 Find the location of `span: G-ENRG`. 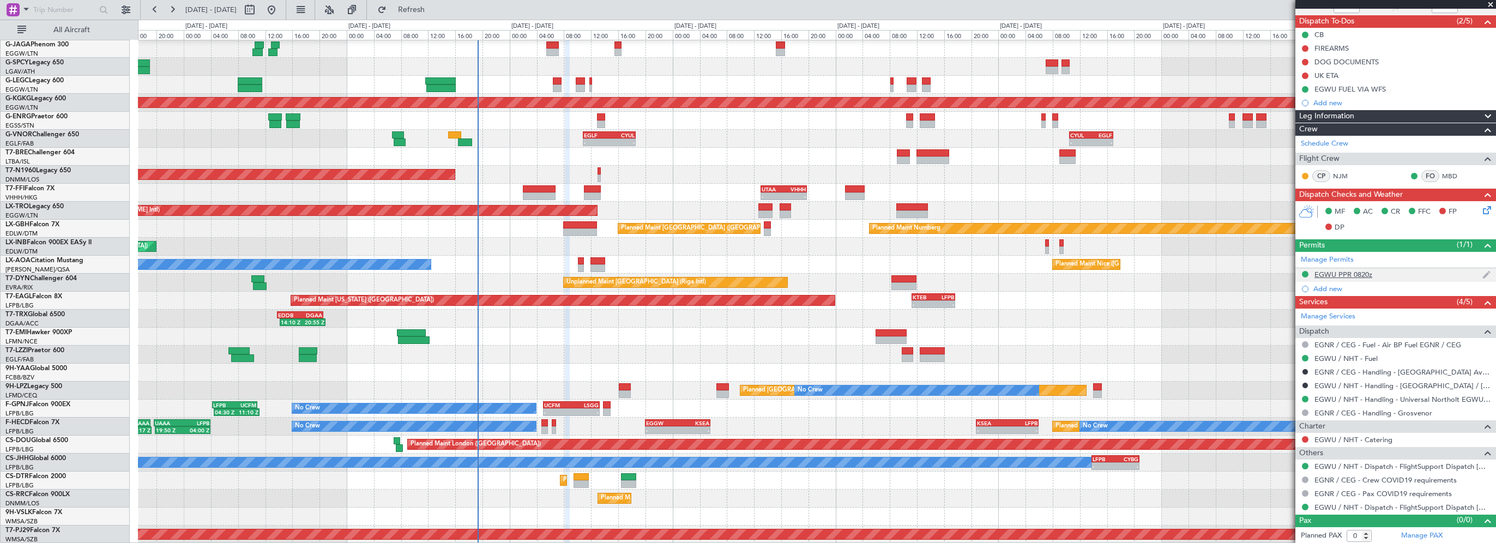

span: G-ENRG is located at coordinates (18, 117).